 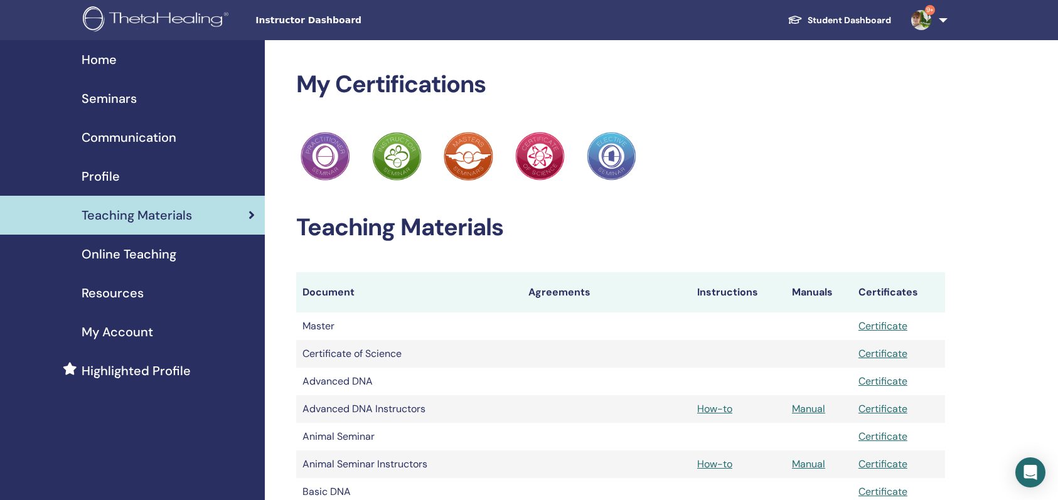 I want to click on th: Agreements, so click(x=607, y=292).